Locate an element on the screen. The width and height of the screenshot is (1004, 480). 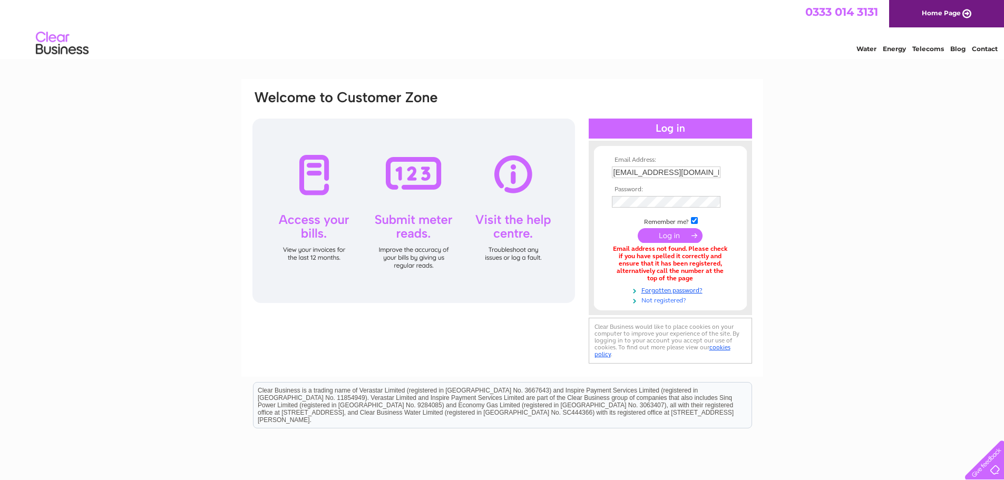
a: Energy is located at coordinates (895, 49).